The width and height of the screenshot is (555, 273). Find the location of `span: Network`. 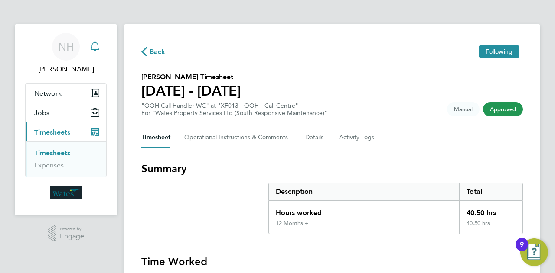

span: Network is located at coordinates (48, 93).